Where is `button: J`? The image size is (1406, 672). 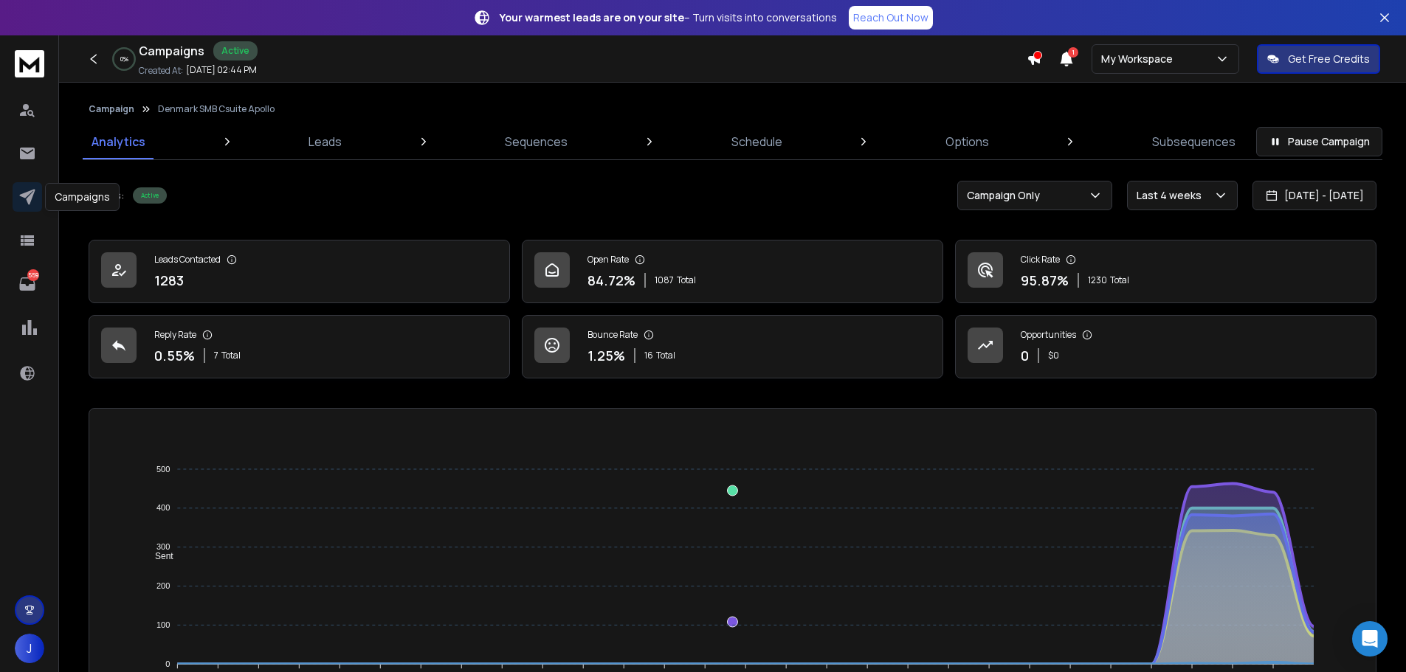 button: J is located at coordinates (30, 649).